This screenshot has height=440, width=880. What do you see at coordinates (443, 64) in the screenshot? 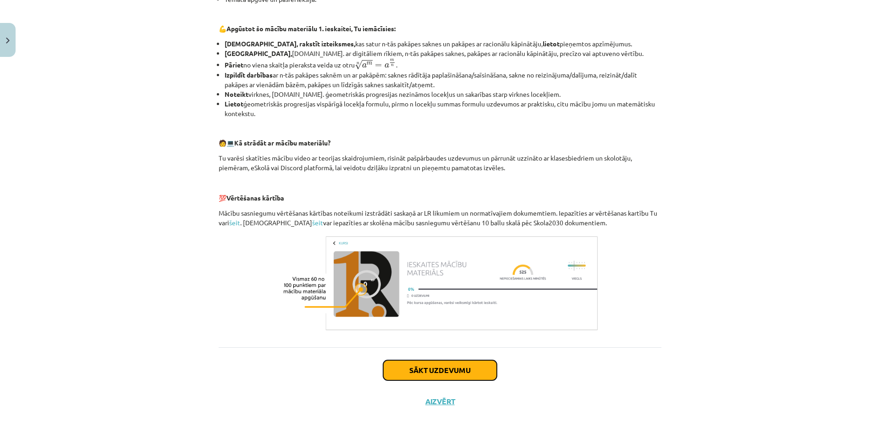
I see `li: no viena skaitļa pieraksta veida uz otru .` at bounding box center [443, 64].